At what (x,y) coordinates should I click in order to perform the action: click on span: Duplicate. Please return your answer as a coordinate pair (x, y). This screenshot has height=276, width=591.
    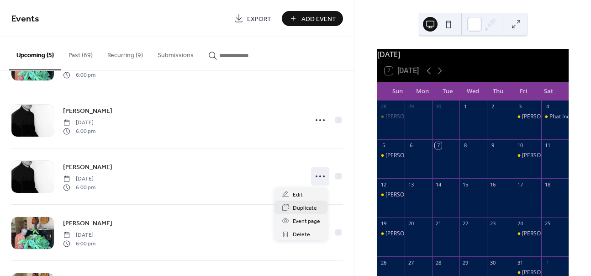
    Looking at the image, I should click on (304, 208).